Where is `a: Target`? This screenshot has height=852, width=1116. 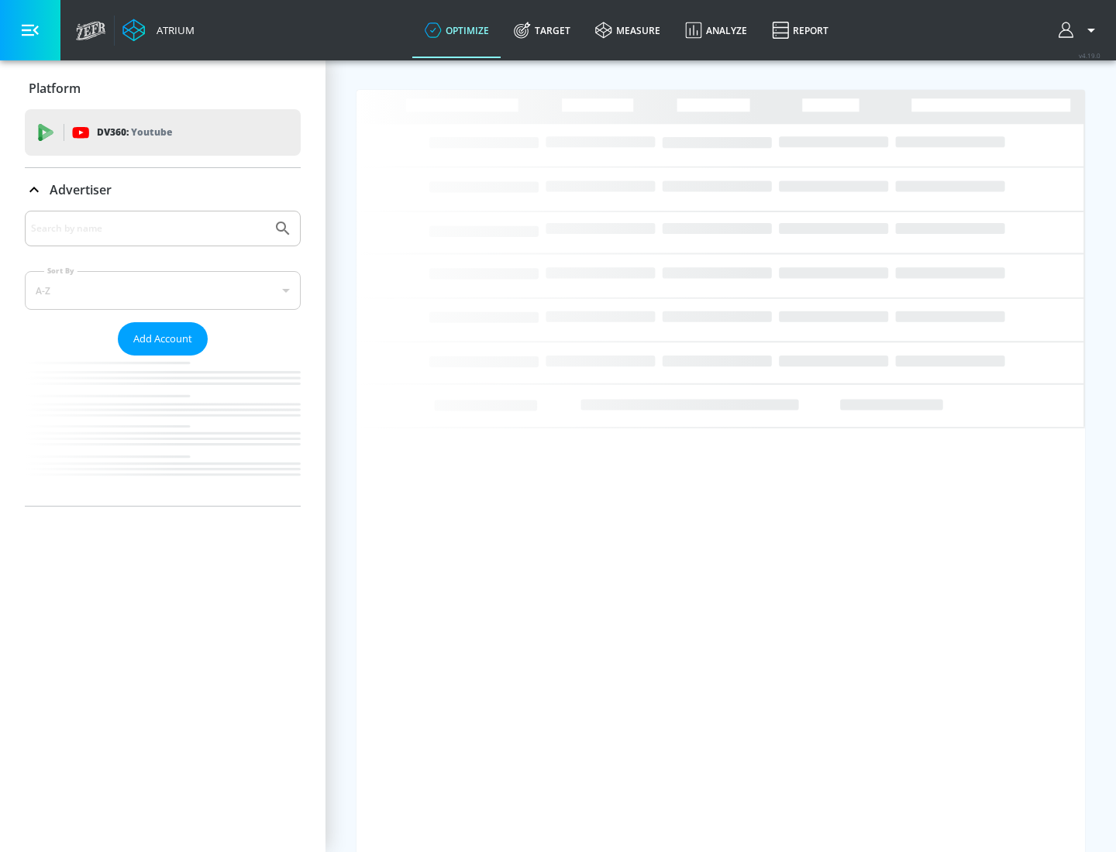 a: Target is located at coordinates (542, 30).